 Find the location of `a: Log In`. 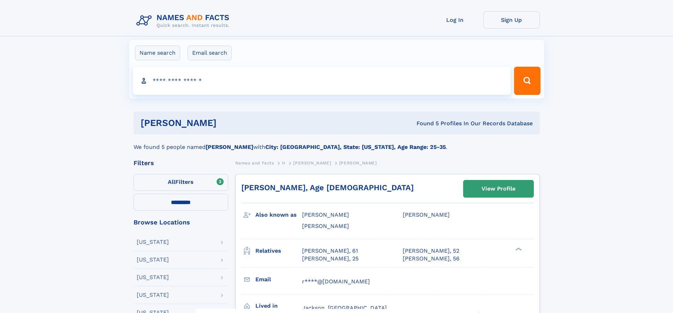

a: Log In is located at coordinates (455, 20).